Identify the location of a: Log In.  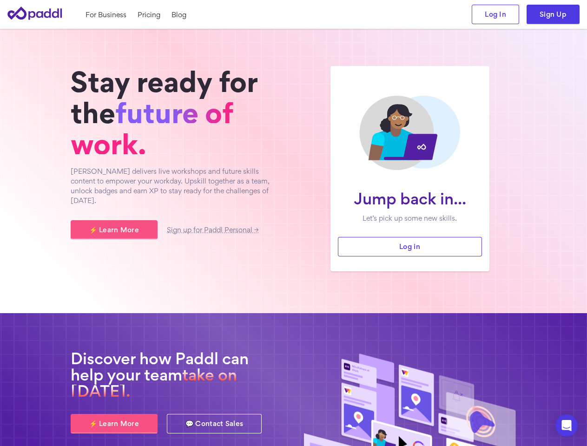
(496, 14).